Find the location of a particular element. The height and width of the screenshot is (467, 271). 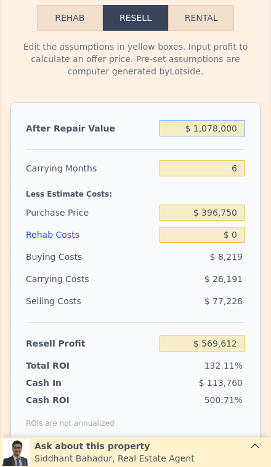

div: Cash ROI is located at coordinates (70, 400).